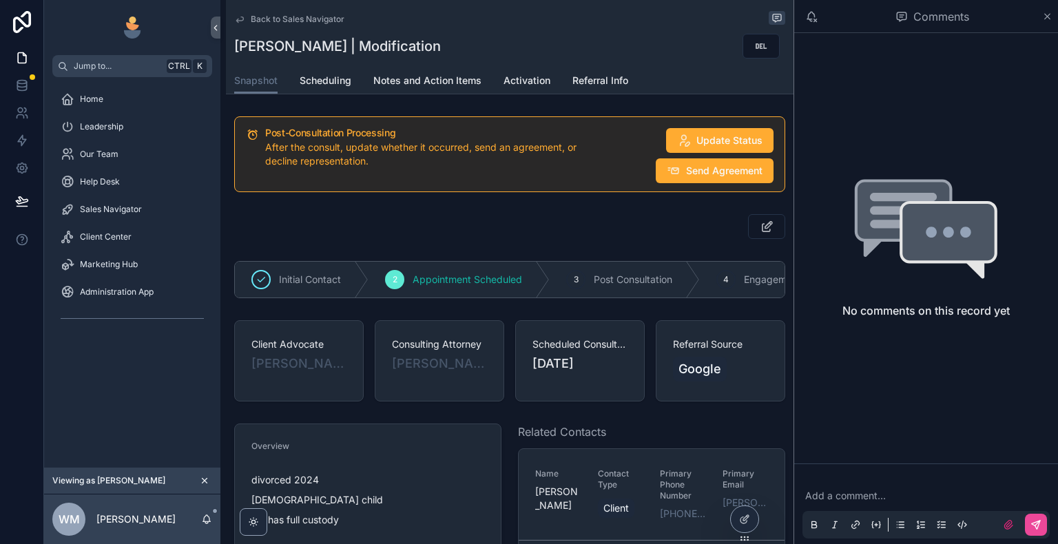  I want to click on span: 4, so click(726, 280).